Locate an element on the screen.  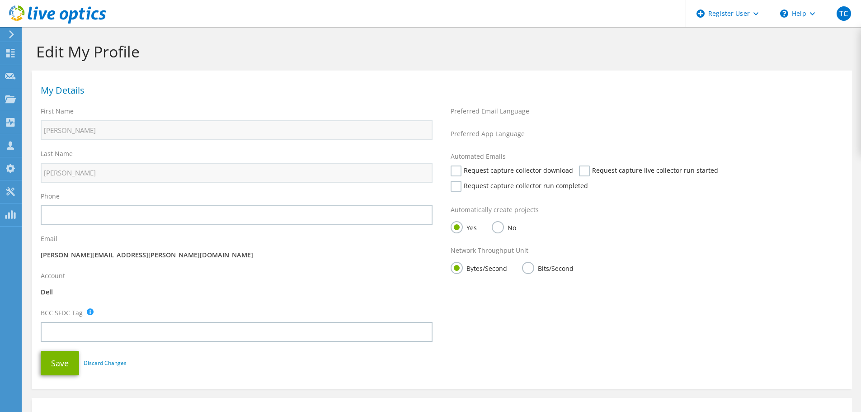
label: Request capture collector run completed is located at coordinates (520, 186).